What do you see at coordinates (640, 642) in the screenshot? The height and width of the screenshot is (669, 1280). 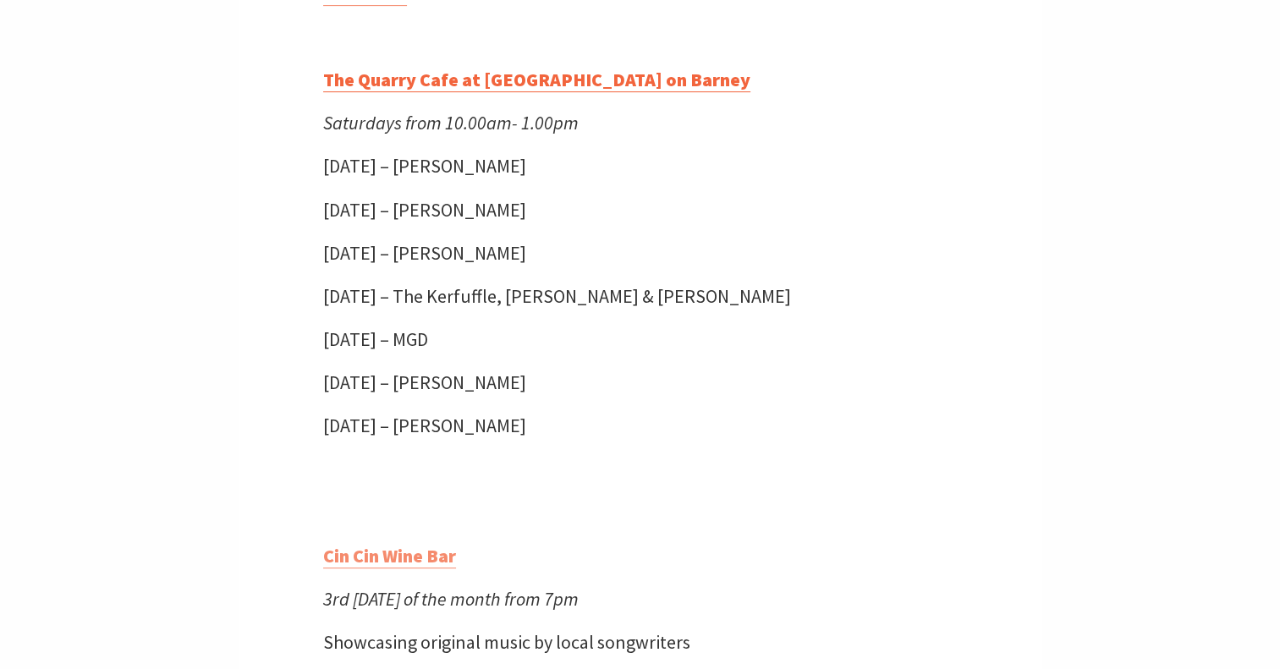 I see `p: Showcasing original music by local songwriters` at bounding box center [640, 642].